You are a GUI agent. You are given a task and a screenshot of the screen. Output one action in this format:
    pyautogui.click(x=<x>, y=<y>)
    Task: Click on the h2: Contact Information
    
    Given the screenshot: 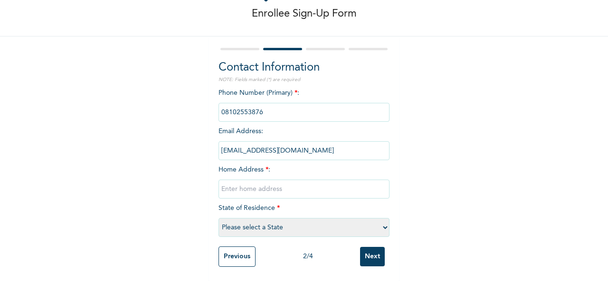 What is the action you would take?
    pyautogui.click(x=304, y=68)
    